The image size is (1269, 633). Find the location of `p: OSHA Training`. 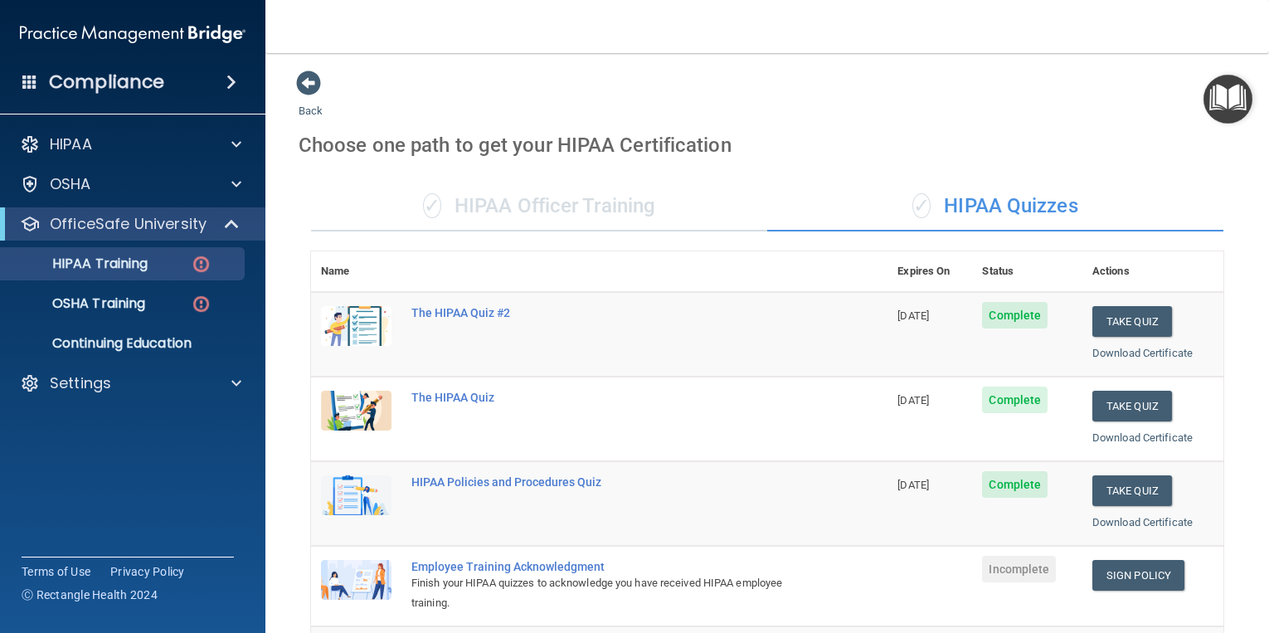

p: OSHA Training is located at coordinates (78, 303).